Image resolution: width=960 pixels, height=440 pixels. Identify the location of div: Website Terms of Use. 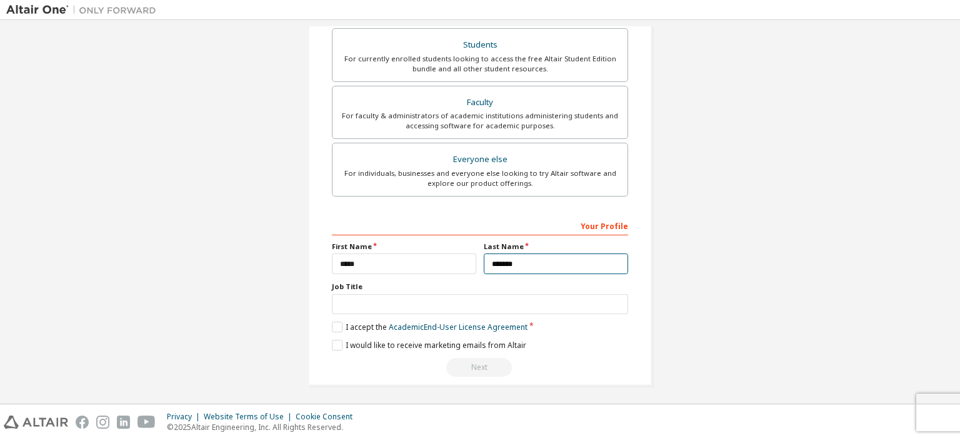
(249, 416).